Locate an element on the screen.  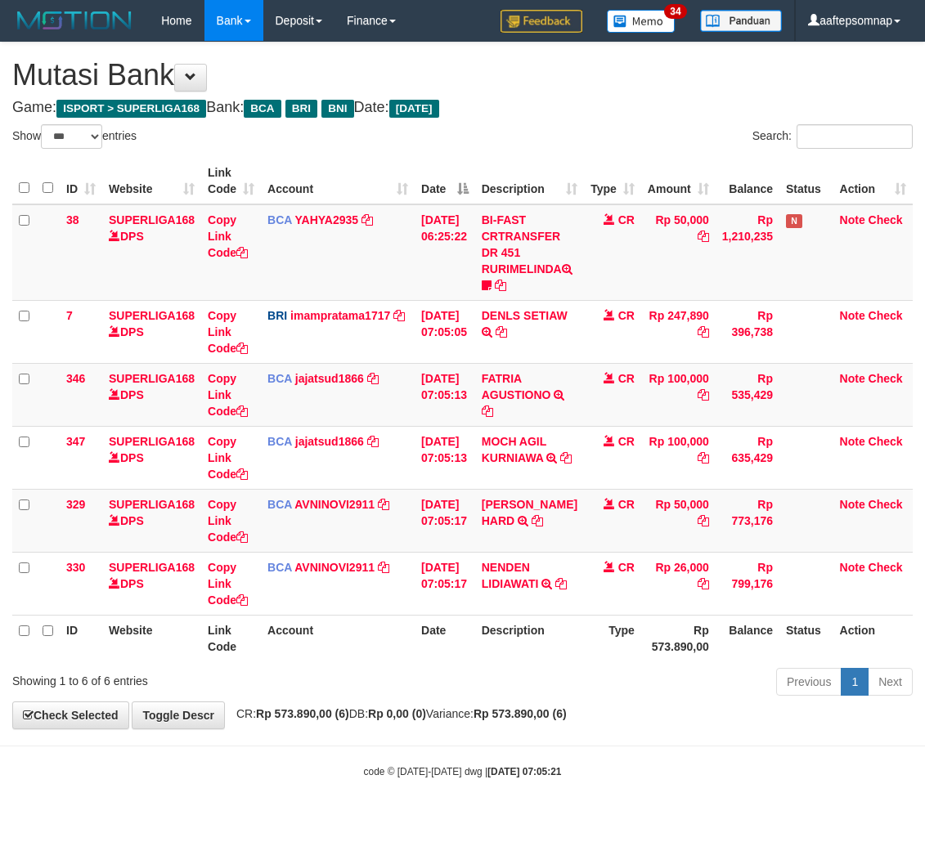
span: ISPORT > SUPERLIGA168 is located at coordinates (131, 109).